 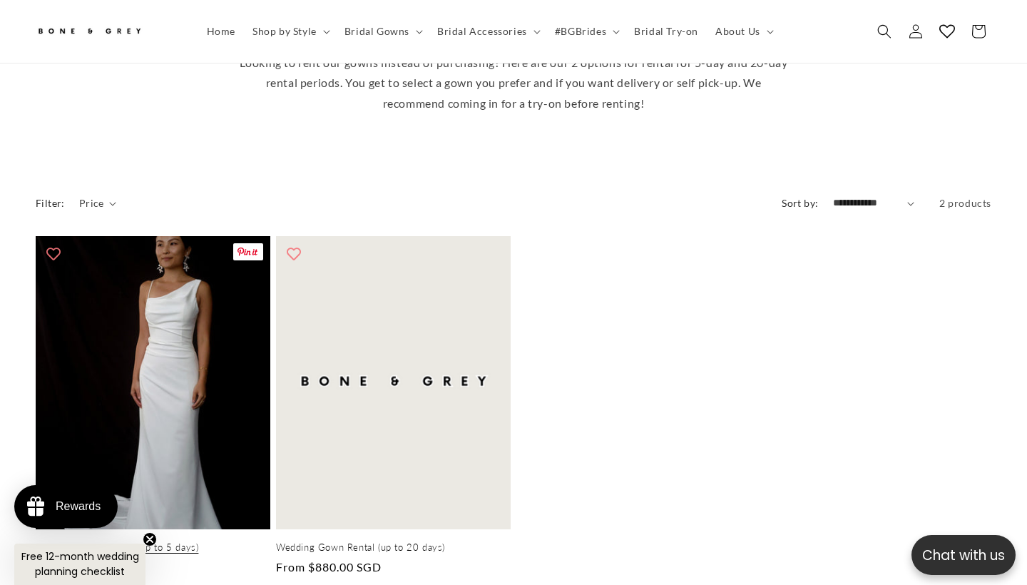 I want to click on span: Shop by Style, so click(x=285, y=31).